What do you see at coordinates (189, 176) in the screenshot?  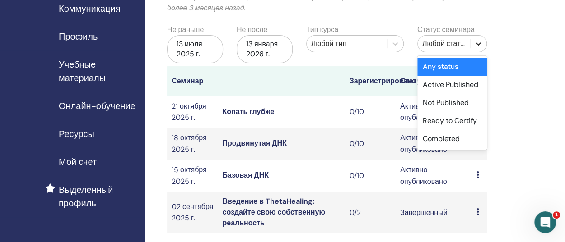 I see `font: 15 октября 2025 г.` at bounding box center [189, 176].